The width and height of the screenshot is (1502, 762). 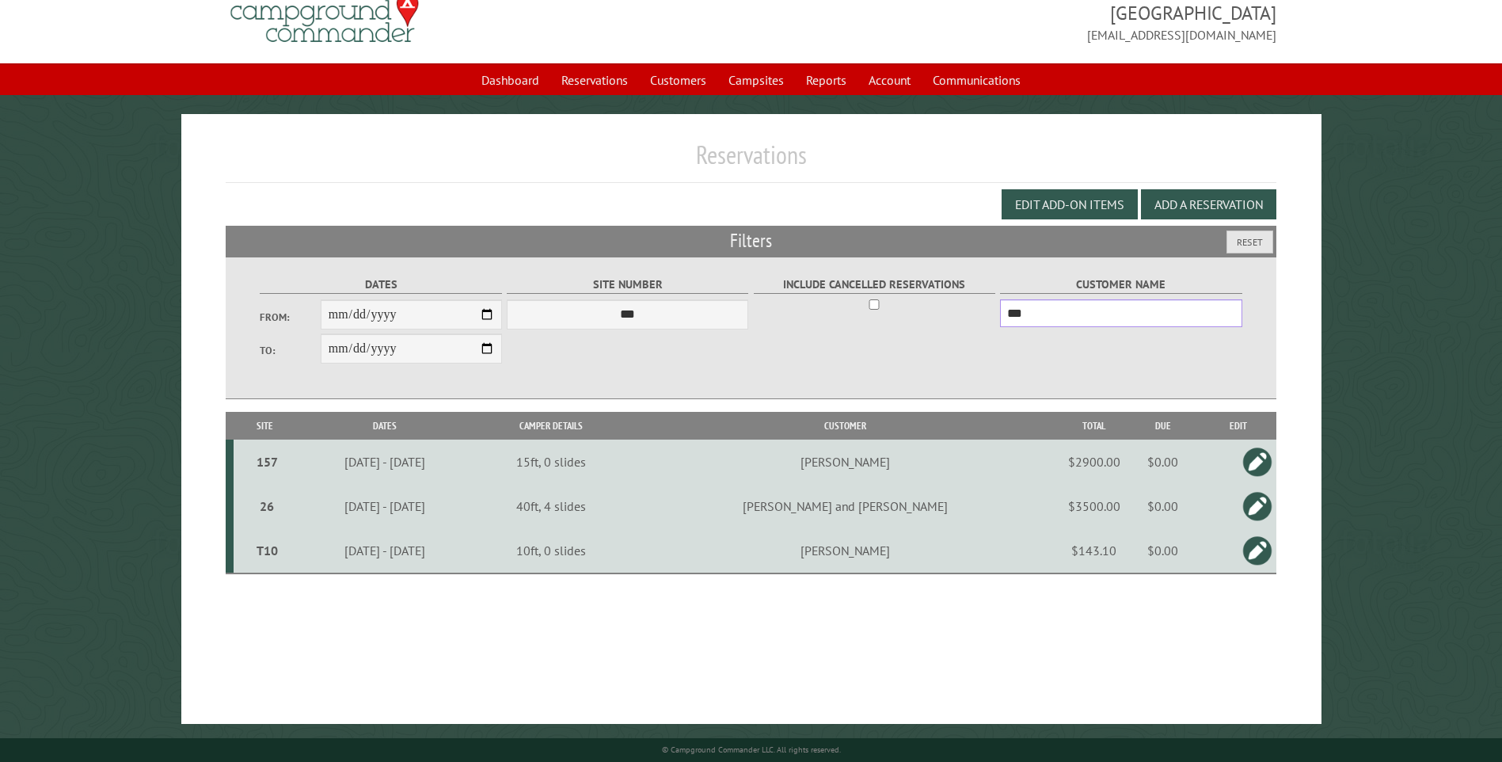 What do you see at coordinates (756, 80) in the screenshot?
I see `a: Campsites` at bounding box center [756, 80].